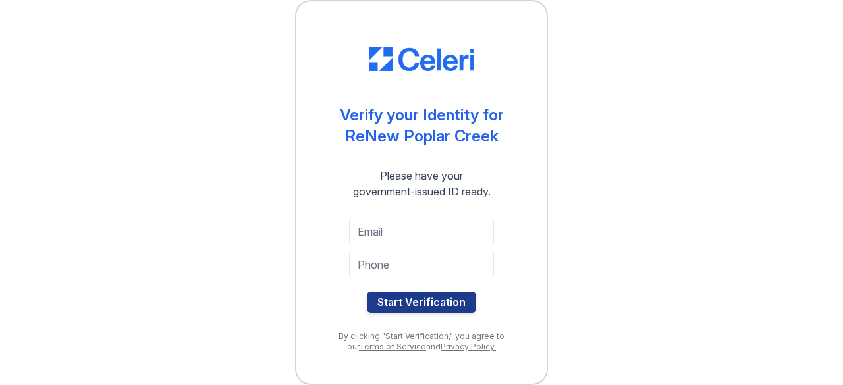  Describe the element at coordinates (421, 302) in the screenshot. I see `button: Start Verification` at that location.